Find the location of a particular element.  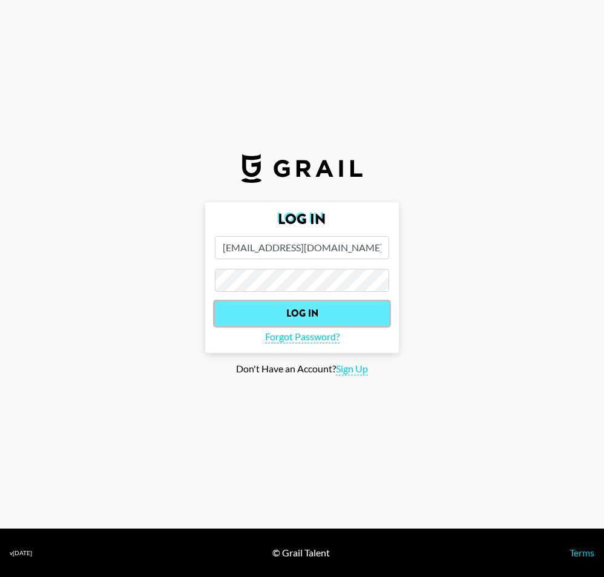

span: Sign Up is located at coordinates (352, 369).